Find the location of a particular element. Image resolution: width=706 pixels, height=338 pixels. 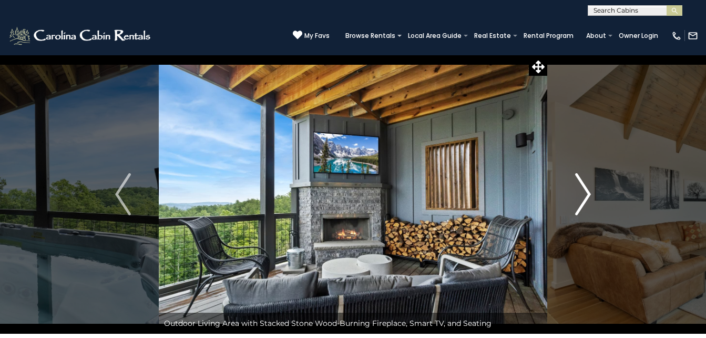

button: Previous is located at coordinates (123, 194).